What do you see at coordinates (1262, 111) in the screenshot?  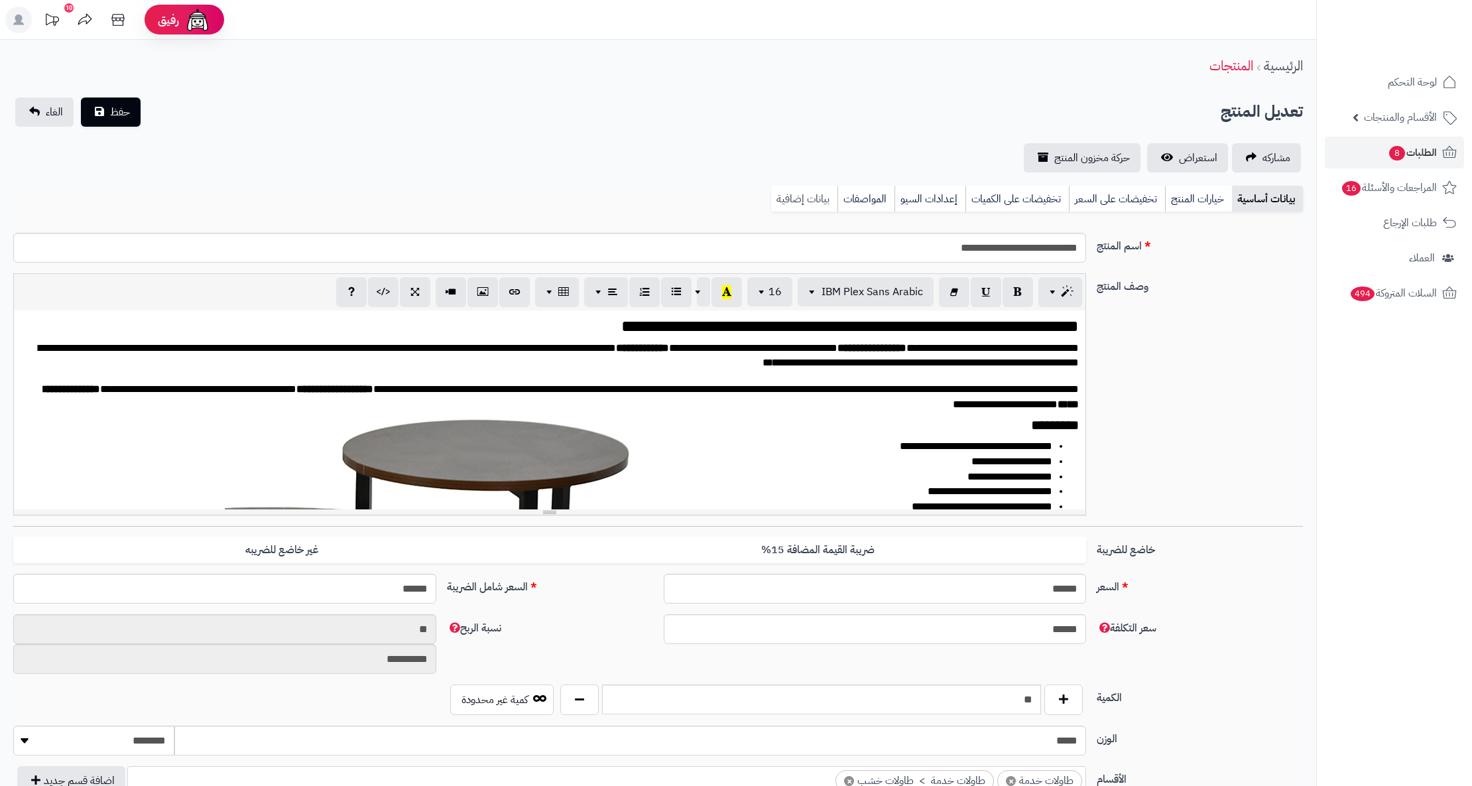 I see `h2: تعديل المنتج` at bounding box center [1262, 111].